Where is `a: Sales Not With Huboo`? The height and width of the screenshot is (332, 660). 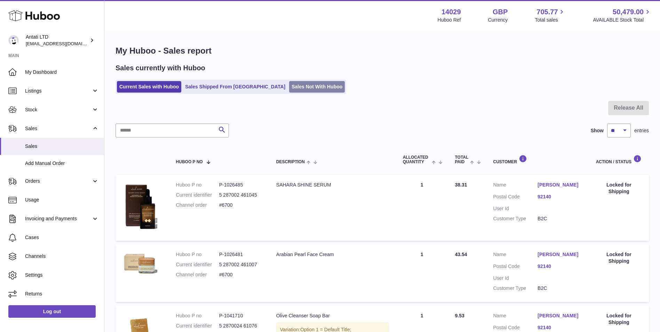
a: Sales Not With Huboo is located at coordinates (317, 87).